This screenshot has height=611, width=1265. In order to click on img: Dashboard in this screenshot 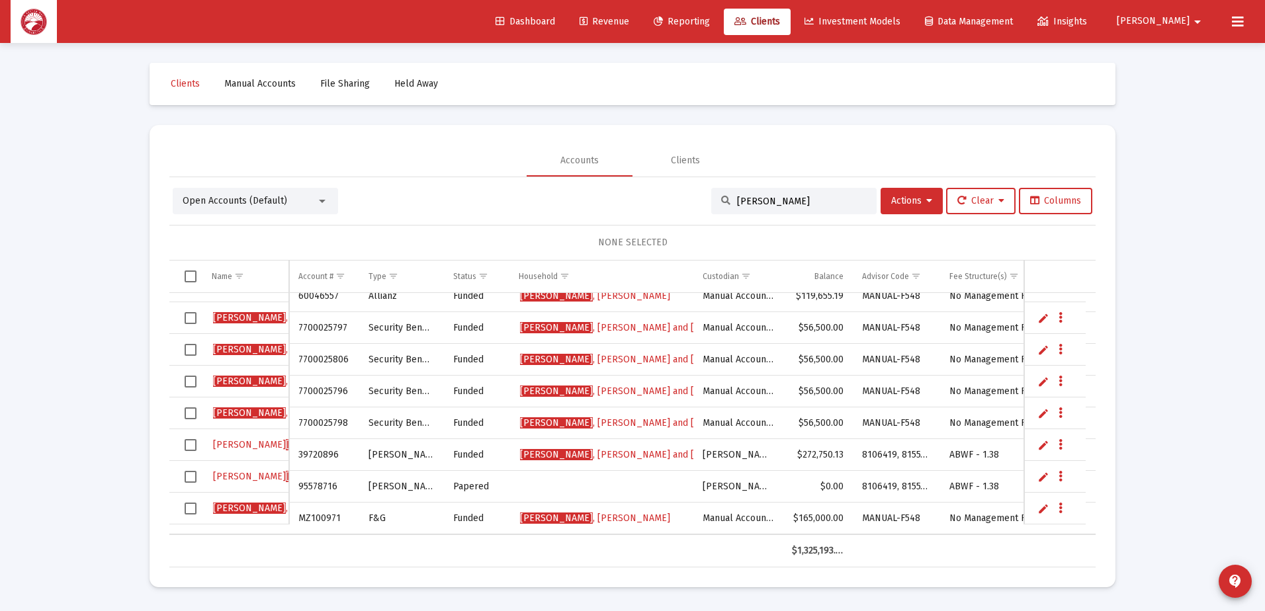, I will do `click(34, 22)`.